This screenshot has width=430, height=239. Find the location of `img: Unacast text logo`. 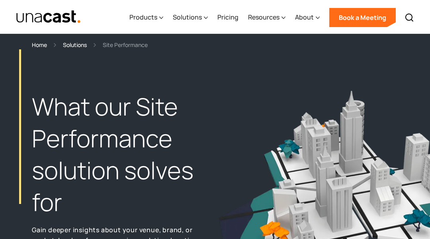

img: Unacast text logo is located at coordinates (48, 17).